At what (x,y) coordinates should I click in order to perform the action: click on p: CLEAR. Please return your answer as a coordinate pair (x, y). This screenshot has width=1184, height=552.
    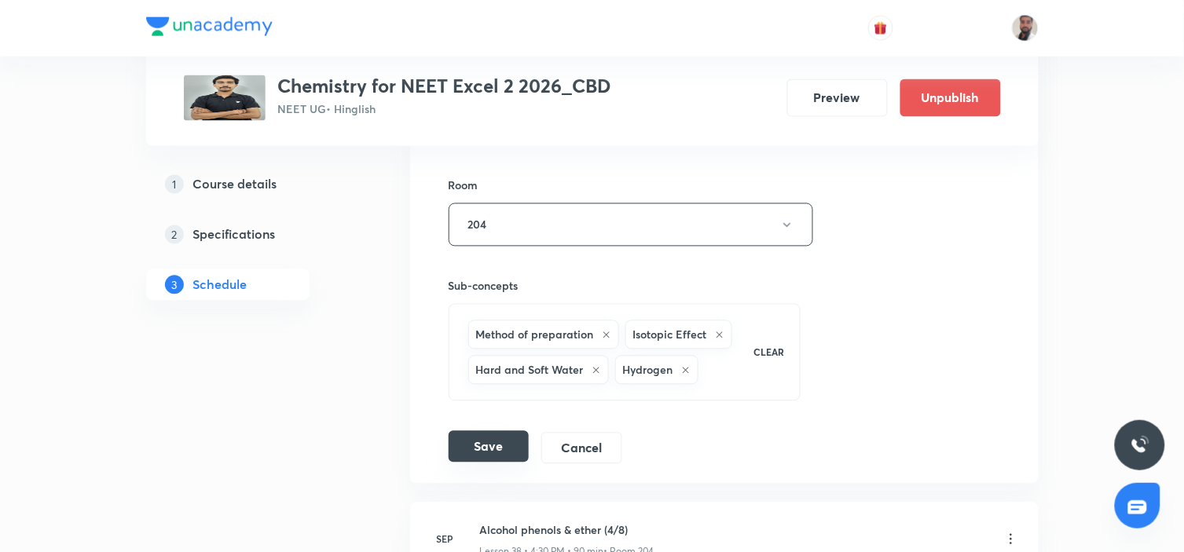
    Looking at the image, I should click on (768, 353).